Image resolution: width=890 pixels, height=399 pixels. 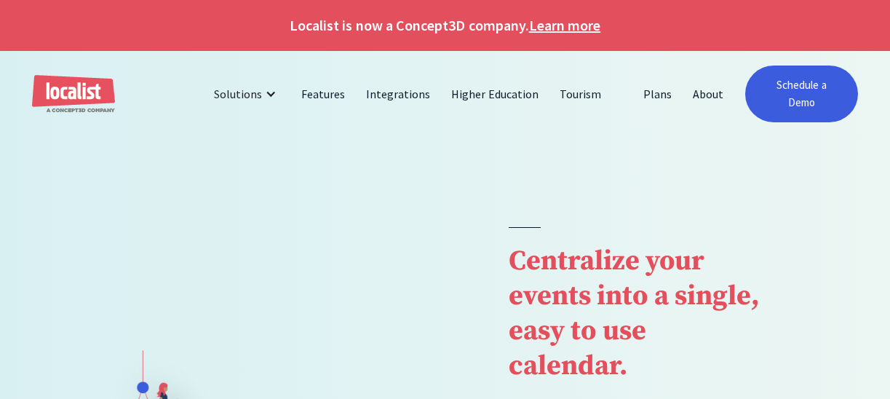 I want to click on a: Higher Education, so click(x=495, y=94).